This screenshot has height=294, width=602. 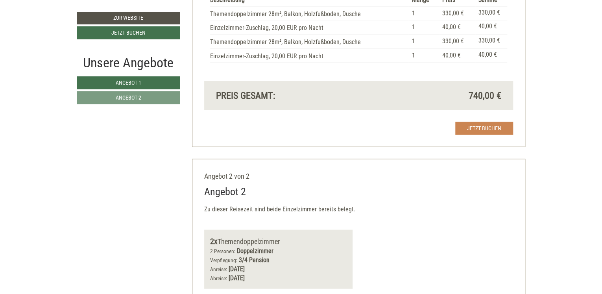 What do you see at coordinates (254, 260) in the screenshot?
I see `b: 3/4 Pension` at bounding box center [254, 260].